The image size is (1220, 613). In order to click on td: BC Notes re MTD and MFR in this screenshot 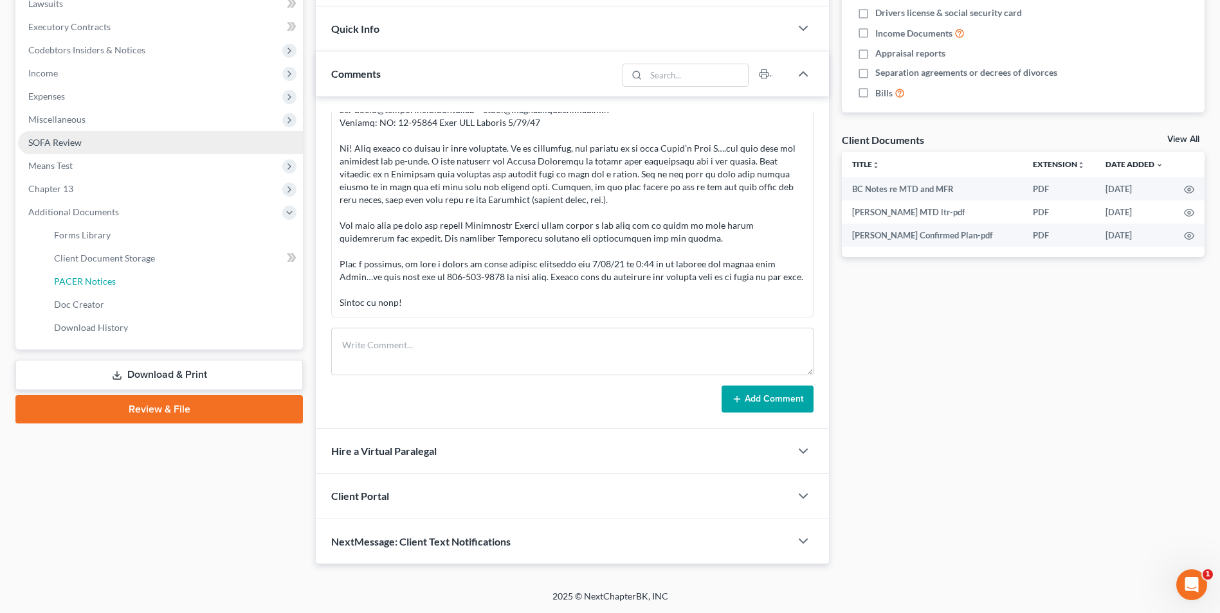, I will do `click(932, 189)`.